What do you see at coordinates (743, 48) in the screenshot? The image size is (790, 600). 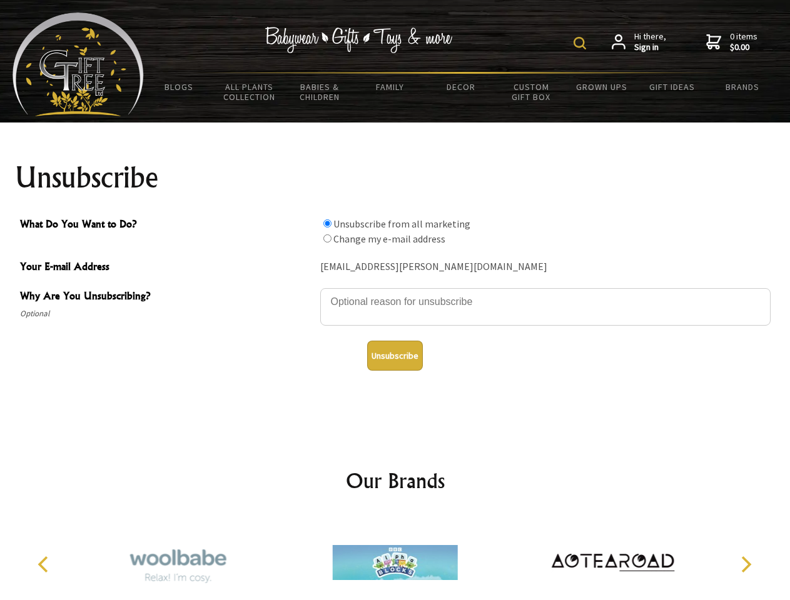 I see `strong: $0.00` at bounding box center [743, 48].